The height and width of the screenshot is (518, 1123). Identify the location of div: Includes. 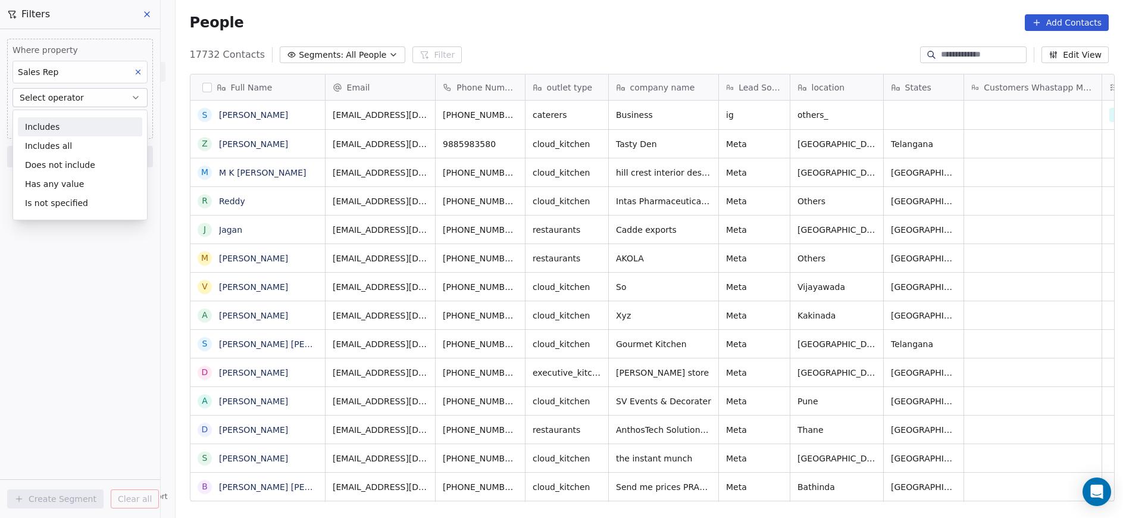
(80, 127).